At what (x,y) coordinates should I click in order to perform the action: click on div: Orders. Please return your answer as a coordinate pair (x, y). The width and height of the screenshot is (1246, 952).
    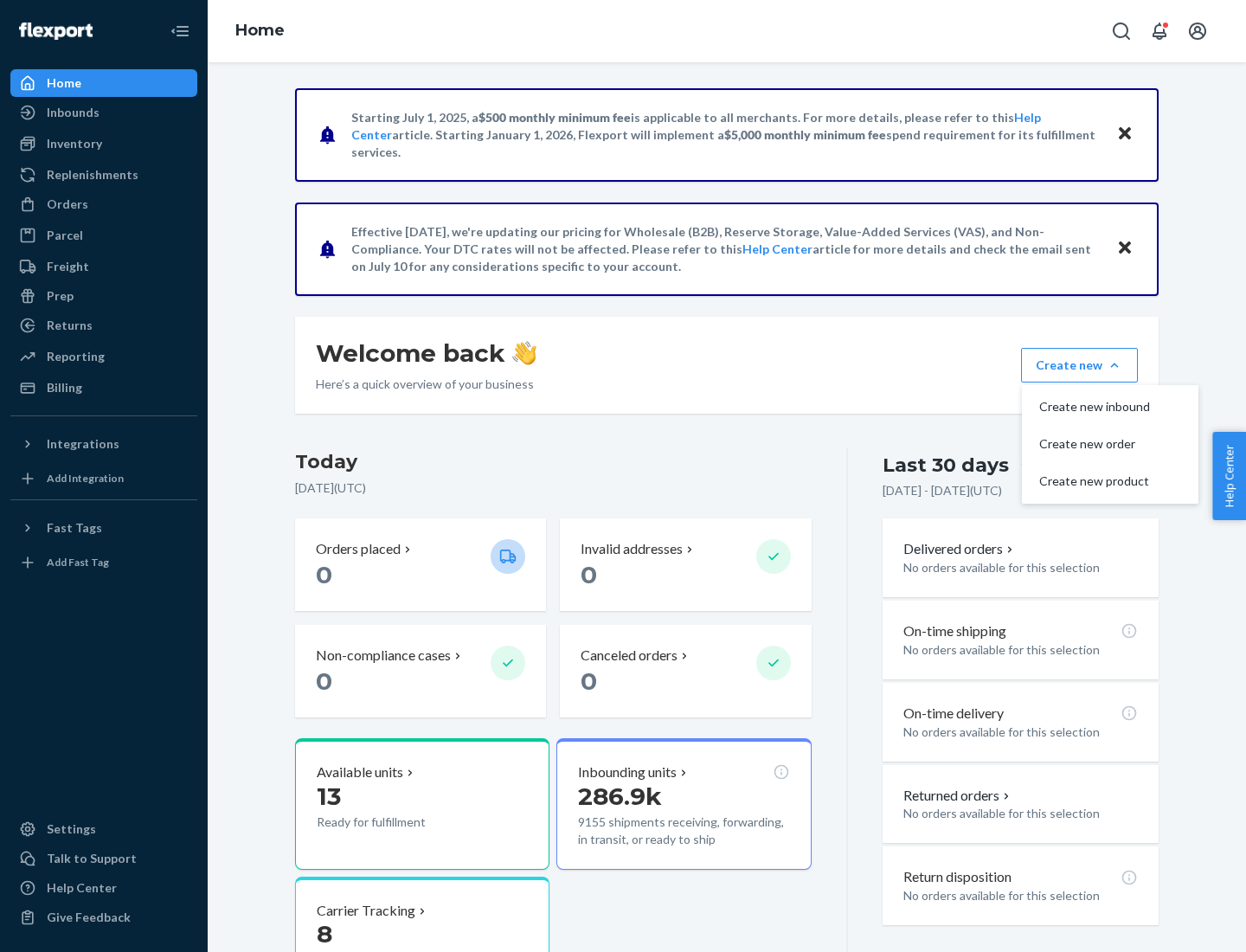
    Looking at the image, I should click on (68, 204).